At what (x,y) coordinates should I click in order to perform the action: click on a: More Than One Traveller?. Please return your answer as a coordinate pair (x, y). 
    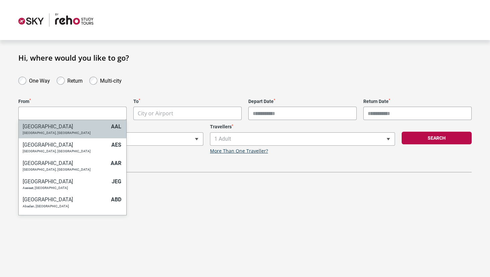
    Looking at the image, I should click on (239, 151).